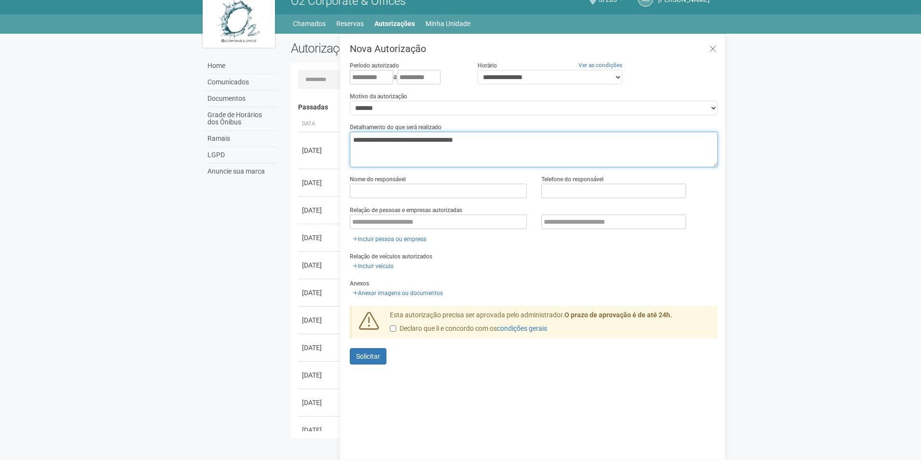 The height and width of the screenshot is (460, 921). What do you see at coordinates (241, 99) in the screenshot?
I see `a: Documentos` at bounding box center [241, 99].